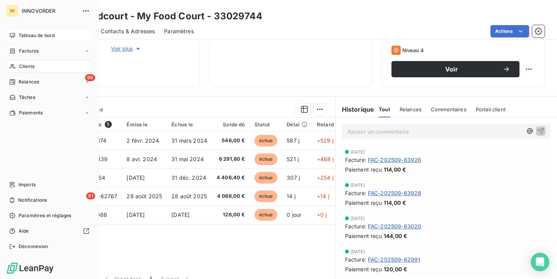 This screenshot has width=557, height=279. Describe the element at coordinates (24, 231) in the screenshot. I see `span: Aide` at that location.